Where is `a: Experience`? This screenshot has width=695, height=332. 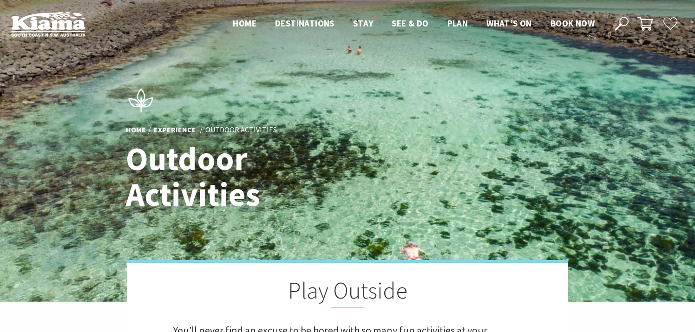 a: Experience is located at coordinates (175, 131).